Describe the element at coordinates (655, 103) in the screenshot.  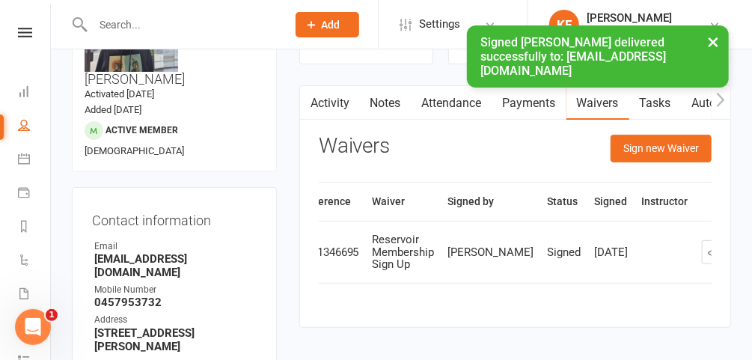
I see `a: Tasks` at that location.